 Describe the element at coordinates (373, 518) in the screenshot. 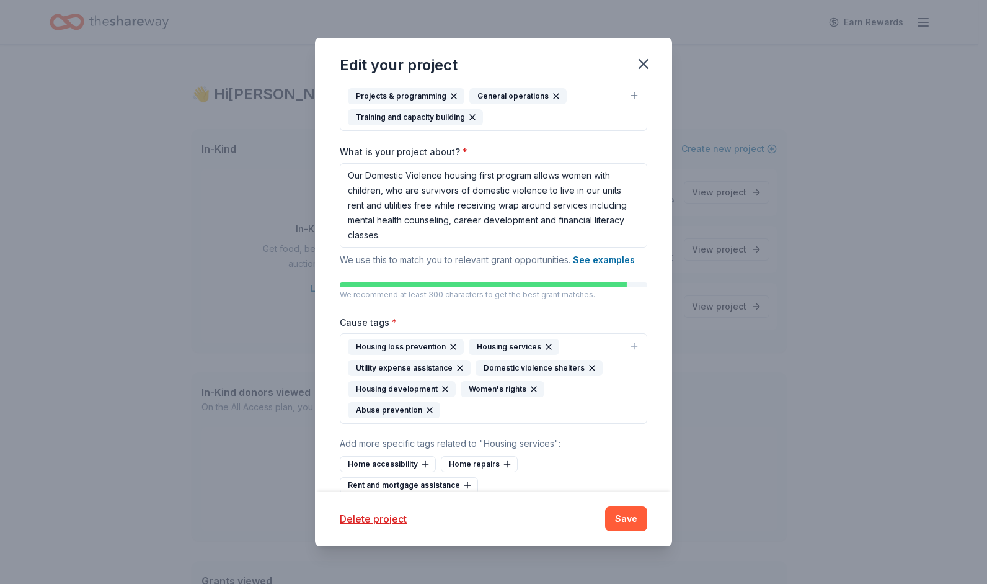

I see `button: Delete project` at that location.